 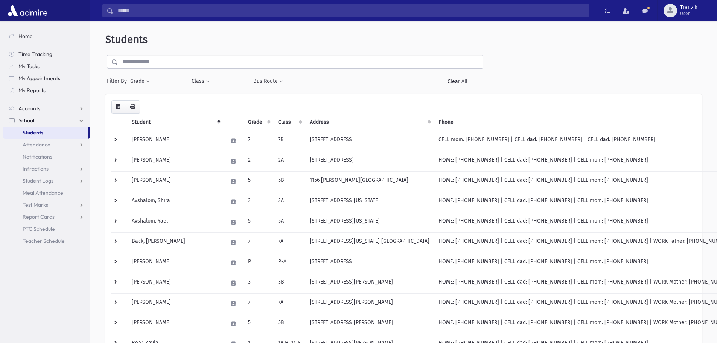 What do you see at coordinates (689, 8) in the screenshot?
I see `span: Traitzik` at bounding box center [689, 8].